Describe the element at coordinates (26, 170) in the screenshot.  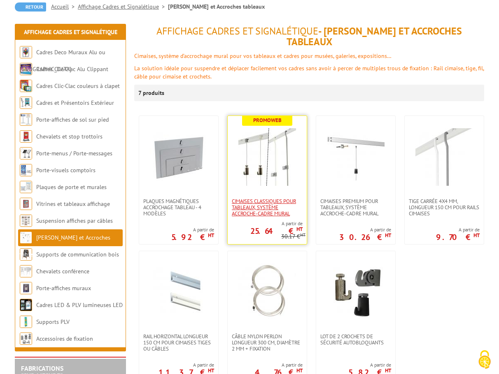
I see `img: Porte-visuels comptoirs` at that location.